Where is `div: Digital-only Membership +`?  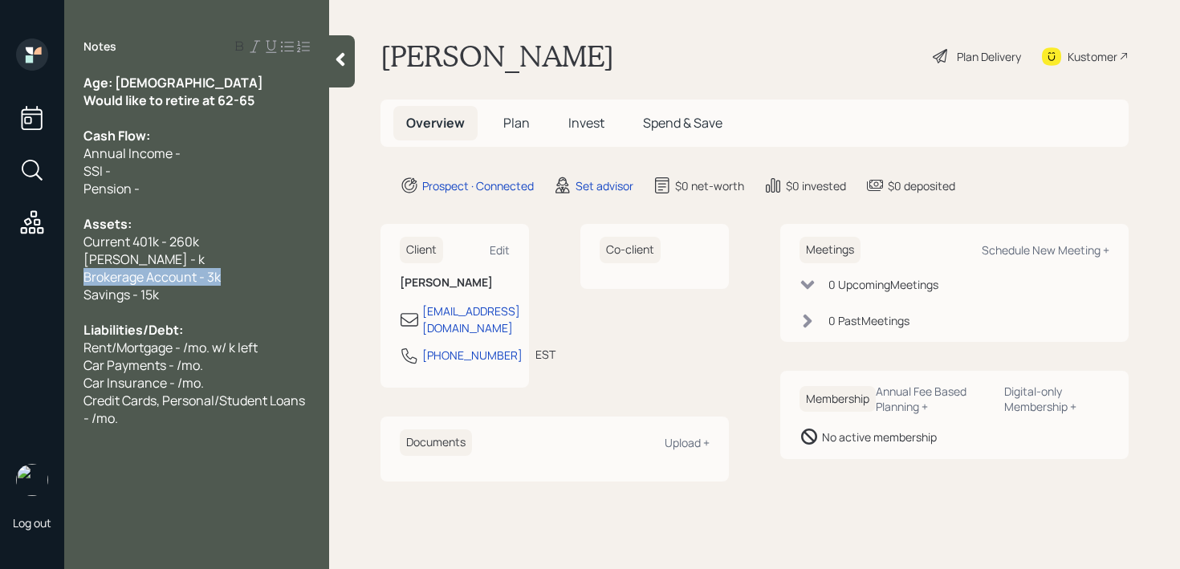
div: Digital-only Membership + is located at coordinates (1056, 399).